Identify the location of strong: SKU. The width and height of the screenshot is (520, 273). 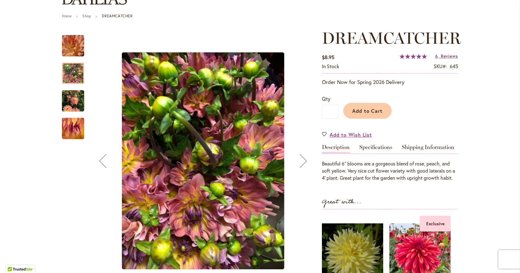
(441, 66).